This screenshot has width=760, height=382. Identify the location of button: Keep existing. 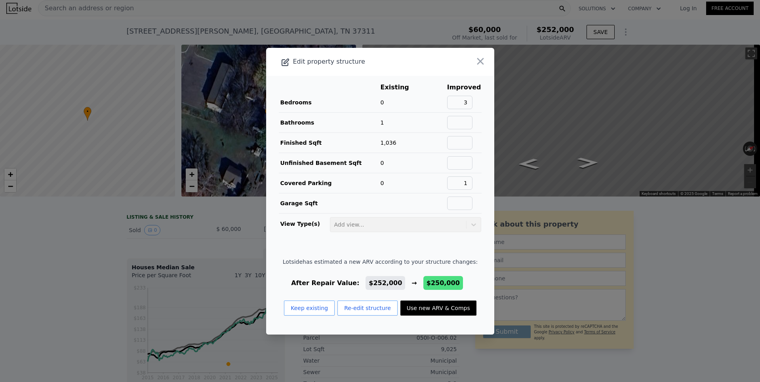
(309, 308).